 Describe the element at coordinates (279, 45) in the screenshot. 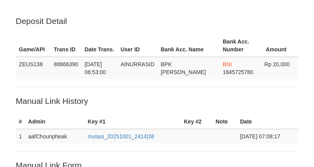

I see `th: Amount` at that location.